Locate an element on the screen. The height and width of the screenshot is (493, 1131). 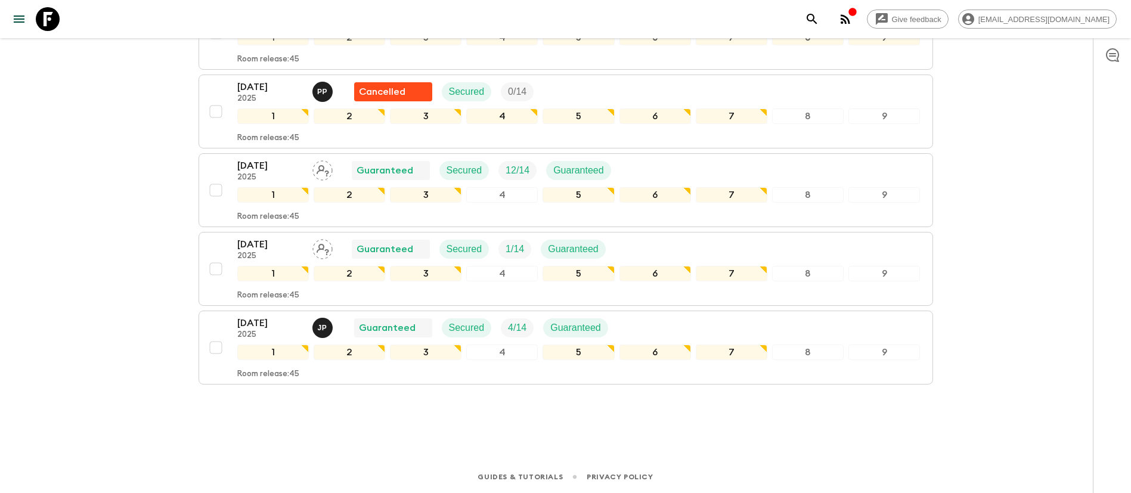
p: 12 / 14 is located at coordinates (517, 170).